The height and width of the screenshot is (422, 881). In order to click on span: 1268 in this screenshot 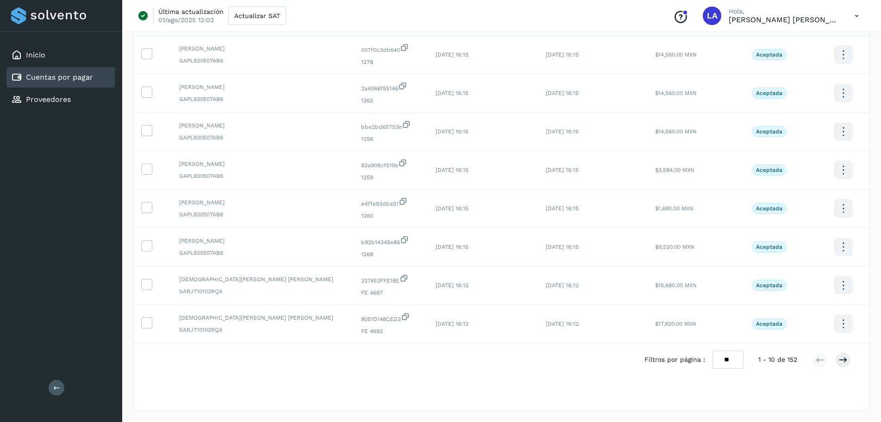, I will do `click(391, 254)`.